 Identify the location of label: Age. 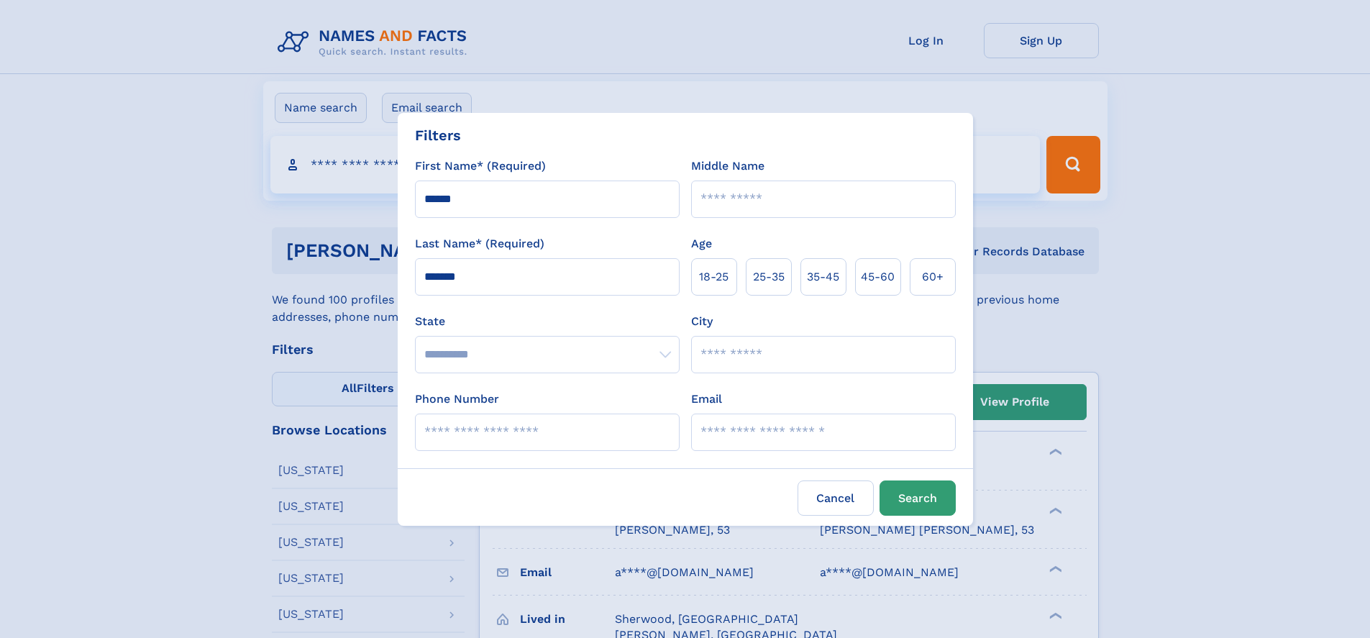
(701, 244).